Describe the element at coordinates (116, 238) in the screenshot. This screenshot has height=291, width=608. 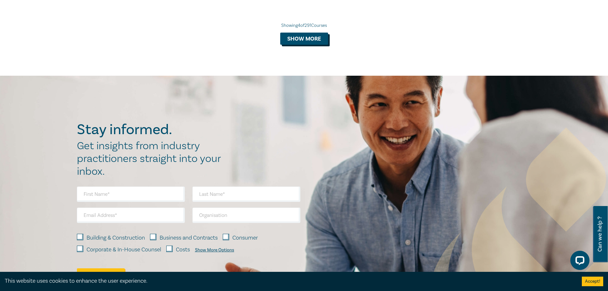
I see `label: Building & Construction` at that location.